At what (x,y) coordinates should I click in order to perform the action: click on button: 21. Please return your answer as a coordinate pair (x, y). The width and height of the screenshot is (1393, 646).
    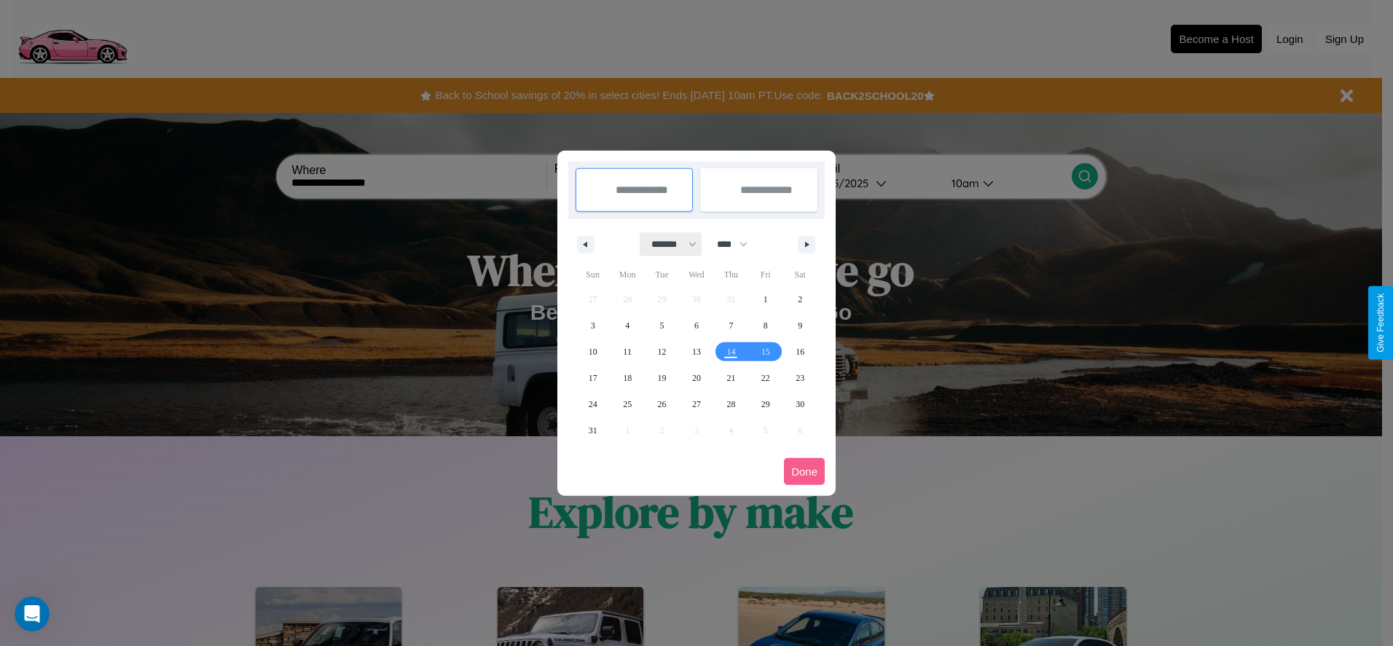
    Looking at the image, I should click on (731, 378).